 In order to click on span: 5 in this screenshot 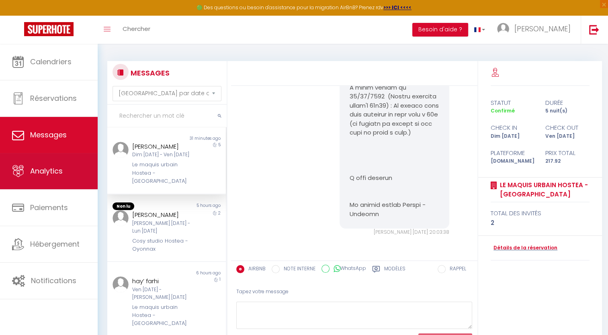, I will do `click(220, 145)`.